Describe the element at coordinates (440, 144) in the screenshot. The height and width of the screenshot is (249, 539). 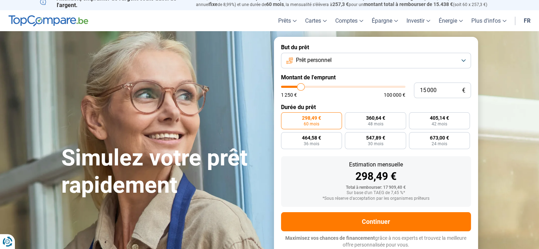
I see `span: 24 mois` at that location.